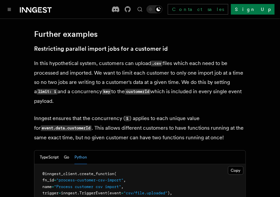  I want to click on span: @inngest_client, so click(60, 173).